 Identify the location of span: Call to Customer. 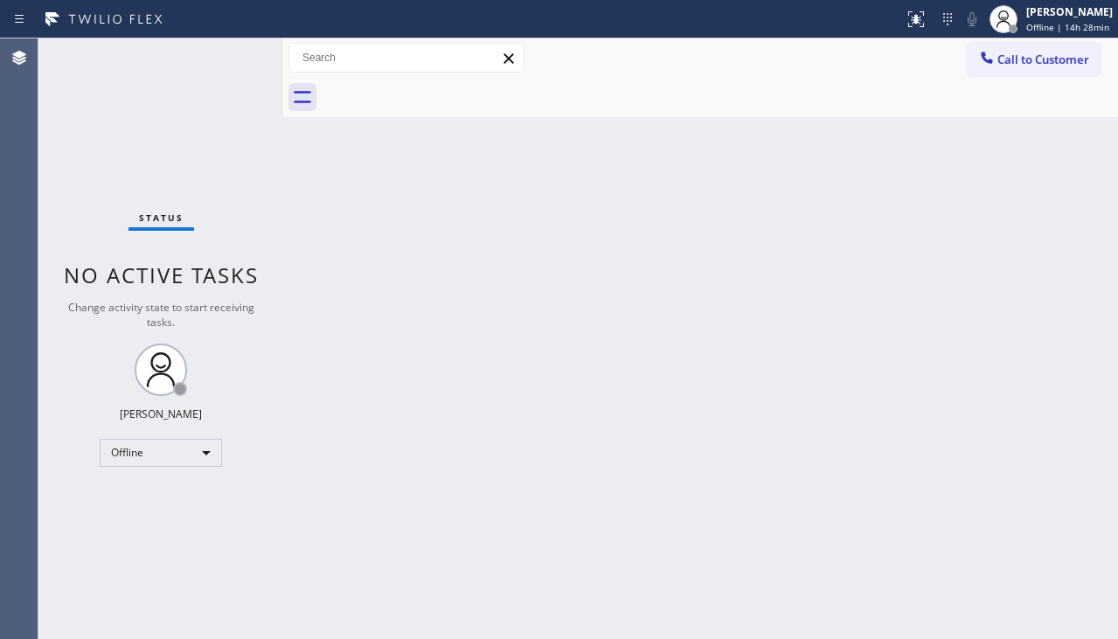
(1043, 59).